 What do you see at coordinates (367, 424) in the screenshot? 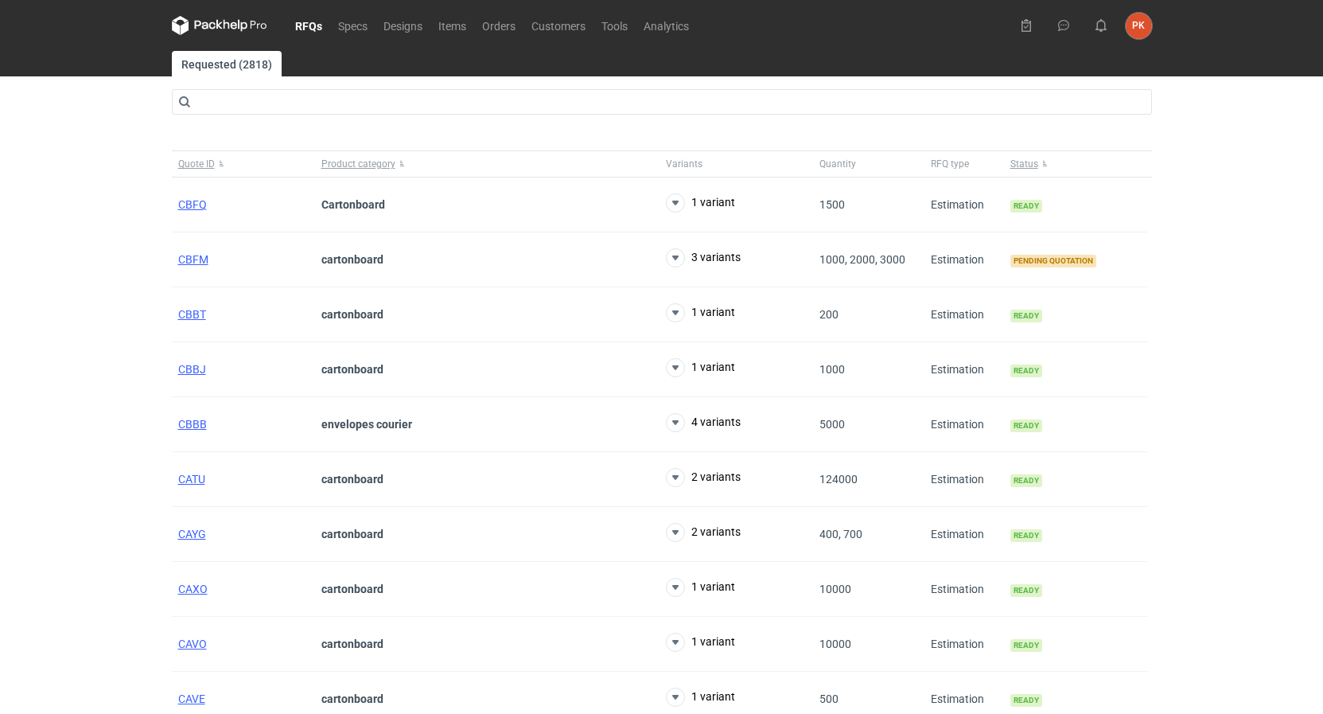
I see `strong: envelopes courier` at bounding box center [367, 424].